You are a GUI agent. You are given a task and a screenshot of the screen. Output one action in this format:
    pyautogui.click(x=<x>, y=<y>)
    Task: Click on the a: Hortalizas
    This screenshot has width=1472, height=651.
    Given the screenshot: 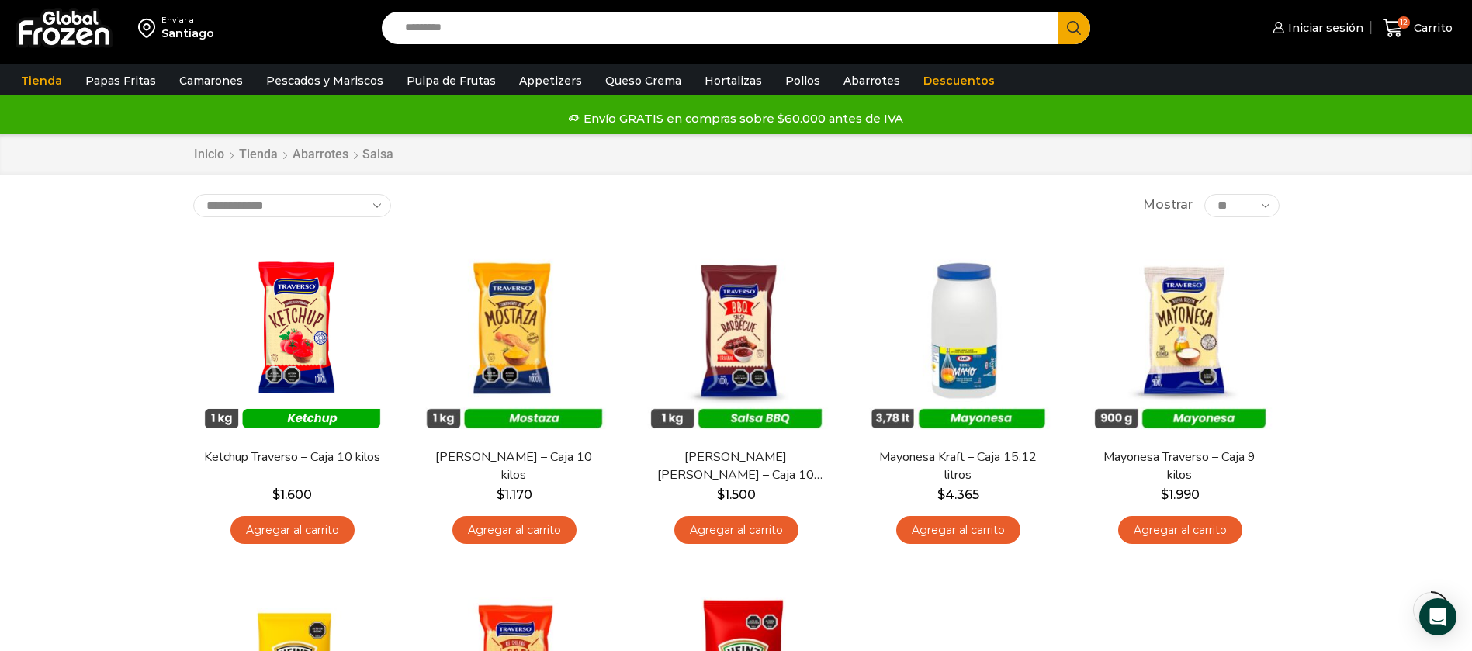 What is the action you would take?
    pyautogui.click(x=733, y=81)
    